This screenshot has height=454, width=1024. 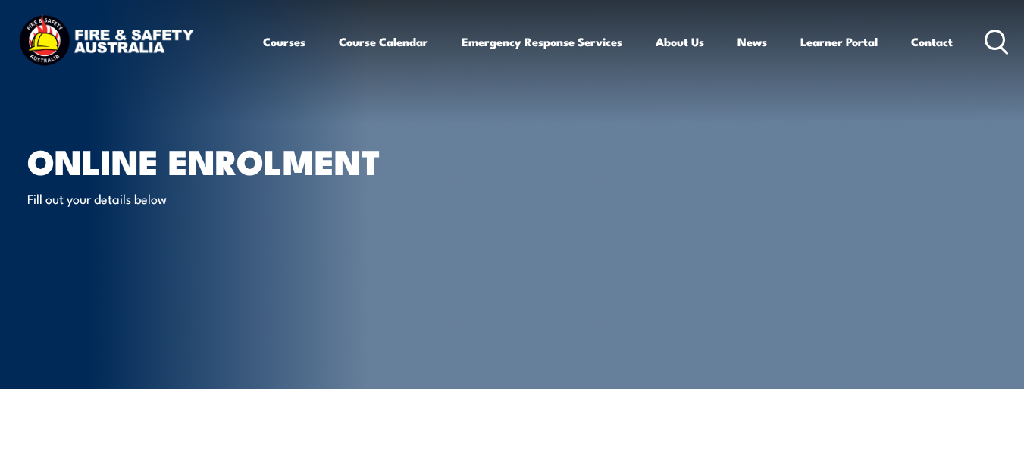 I want to click on a: Course Calendar, so click(x=384, y=42).